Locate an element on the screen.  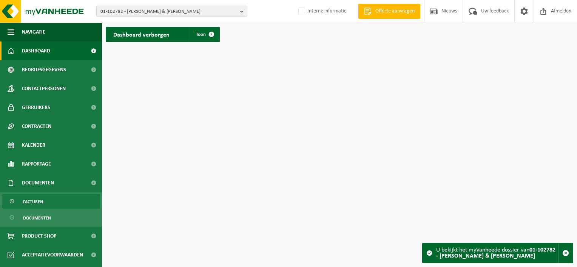
span: Dashboard is located at coordinates (36, 51).